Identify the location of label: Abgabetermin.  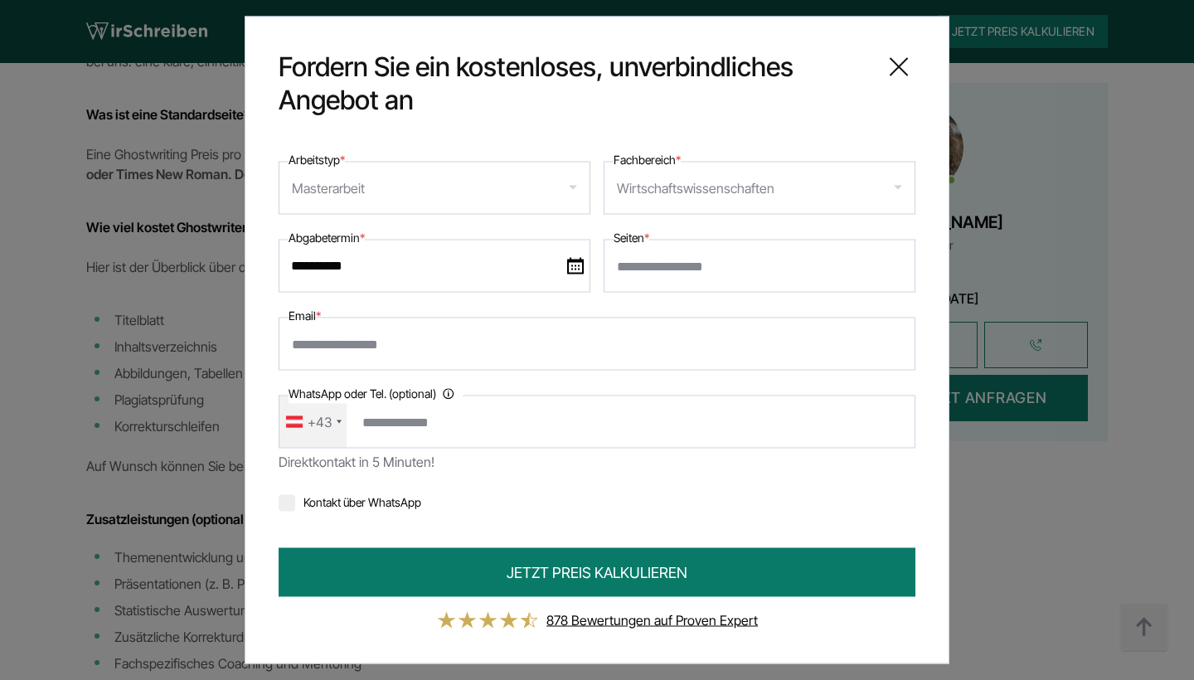
(327, 238).